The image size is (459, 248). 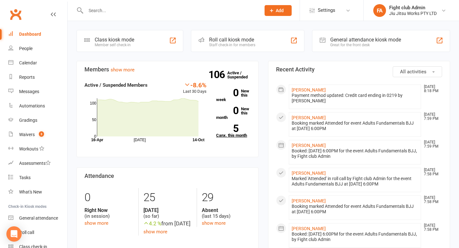 What do you see at coordinates (109, 198) in the screenshot?
I see `div: 0` at bounding box center [109, 198].